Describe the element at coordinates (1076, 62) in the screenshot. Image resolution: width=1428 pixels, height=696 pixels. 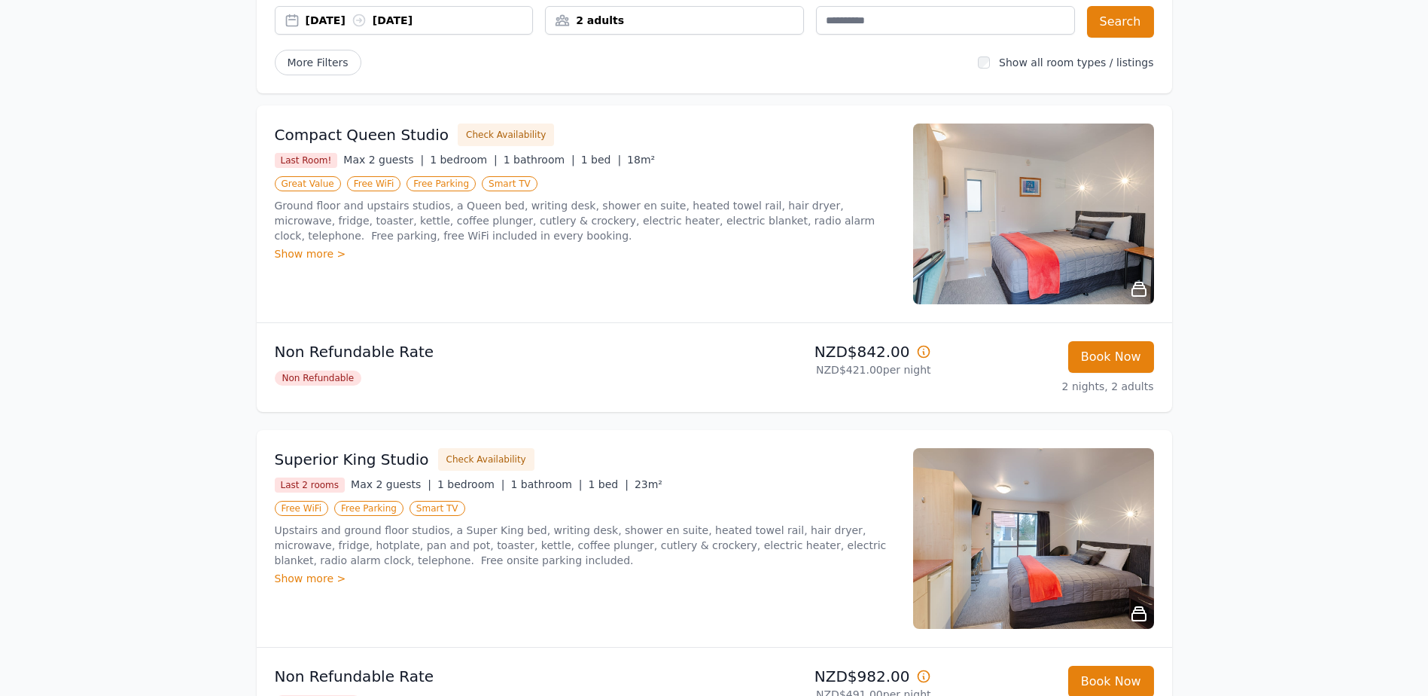
I see `label: Show all room types / listings` at that location.